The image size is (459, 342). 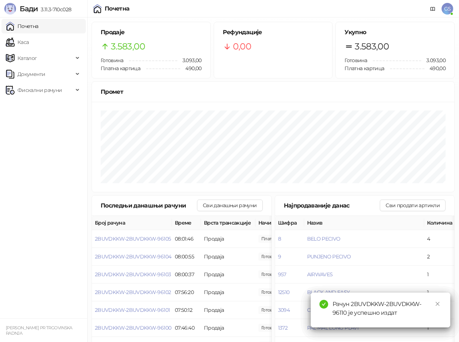 What do you see at coordinates (27, 58) in the screenshot?
I see `span: Каталог` at bounding box center [27, 58].